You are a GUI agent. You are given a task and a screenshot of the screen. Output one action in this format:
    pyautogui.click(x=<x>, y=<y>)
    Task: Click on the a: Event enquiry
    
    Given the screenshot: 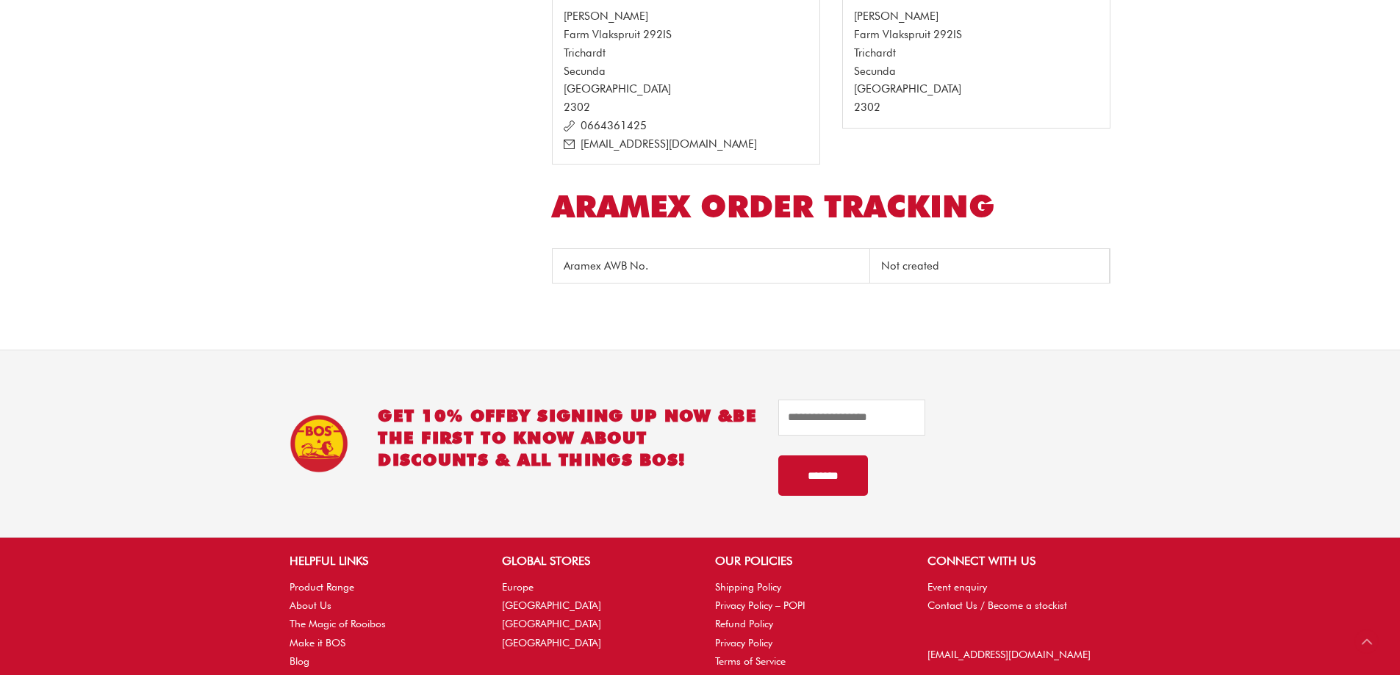 What is the action you would take?
    pyautogui.click(x=957, y=587)
    